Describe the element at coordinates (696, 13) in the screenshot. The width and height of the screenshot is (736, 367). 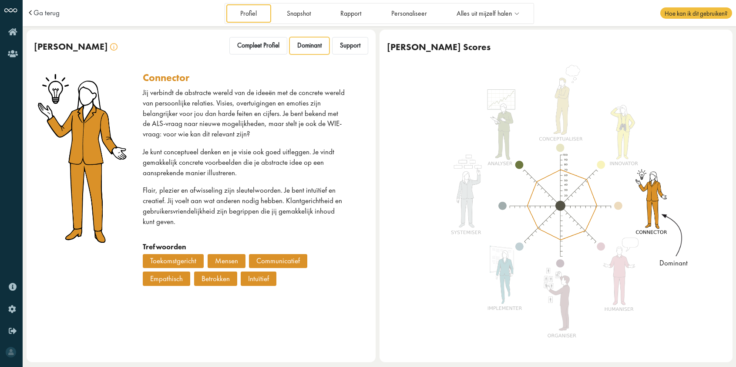
I see `span: Hoe kan ik dit gebruiken?` at that location.